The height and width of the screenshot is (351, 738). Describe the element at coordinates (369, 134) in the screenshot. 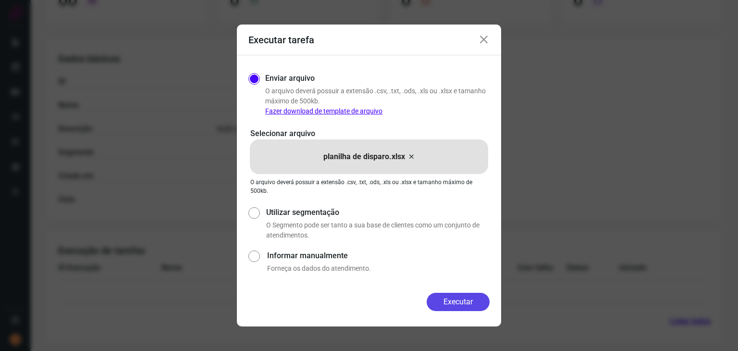

I see `p: Selecionar arquivo` at that location.